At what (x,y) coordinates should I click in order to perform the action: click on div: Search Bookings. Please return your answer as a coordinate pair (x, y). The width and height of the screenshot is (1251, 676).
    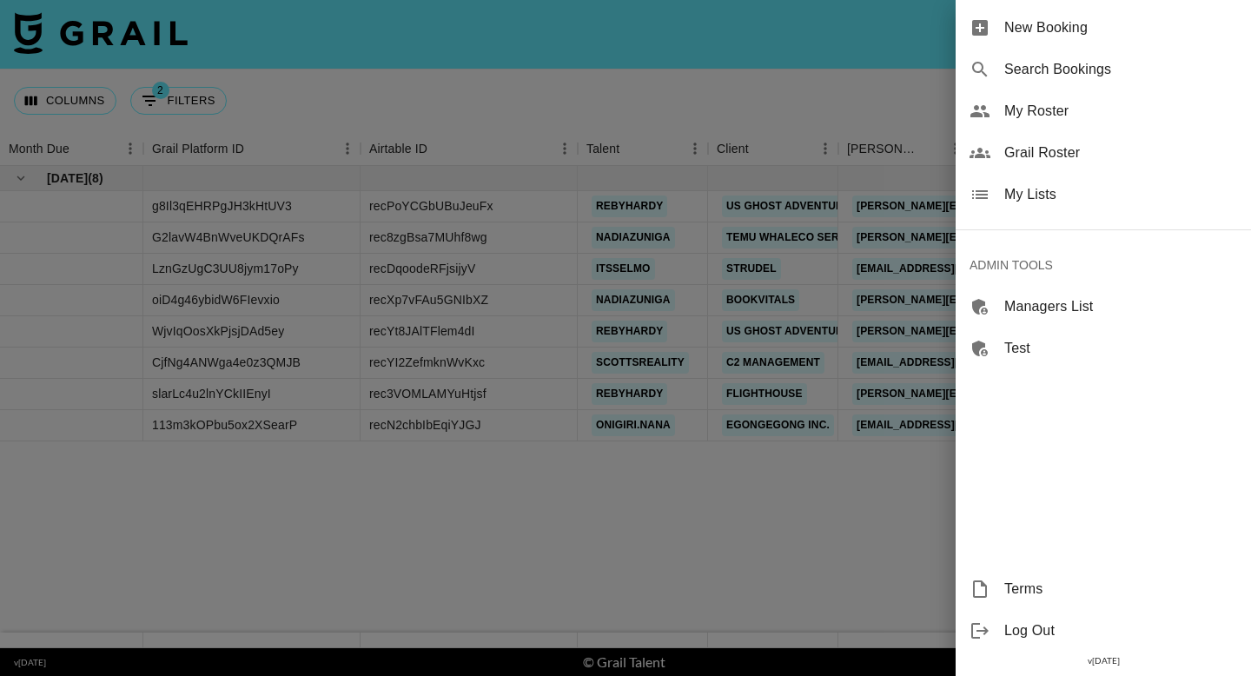
    Looking at the image, I should click on (1103, 69).